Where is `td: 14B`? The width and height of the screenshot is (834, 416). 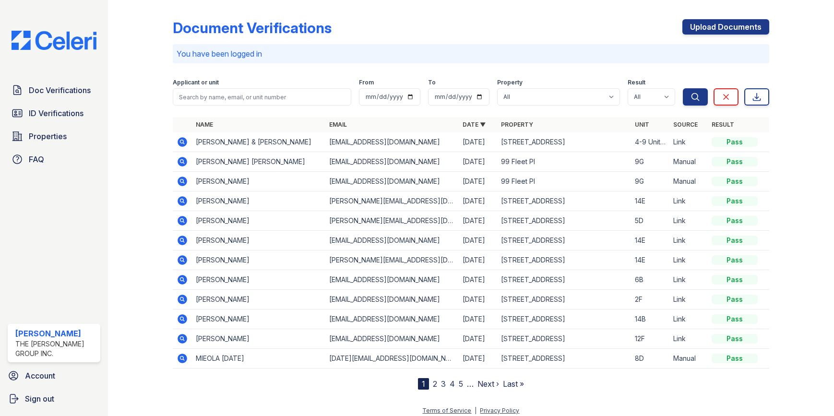
td: 14B is located at coordinates (650, 319).